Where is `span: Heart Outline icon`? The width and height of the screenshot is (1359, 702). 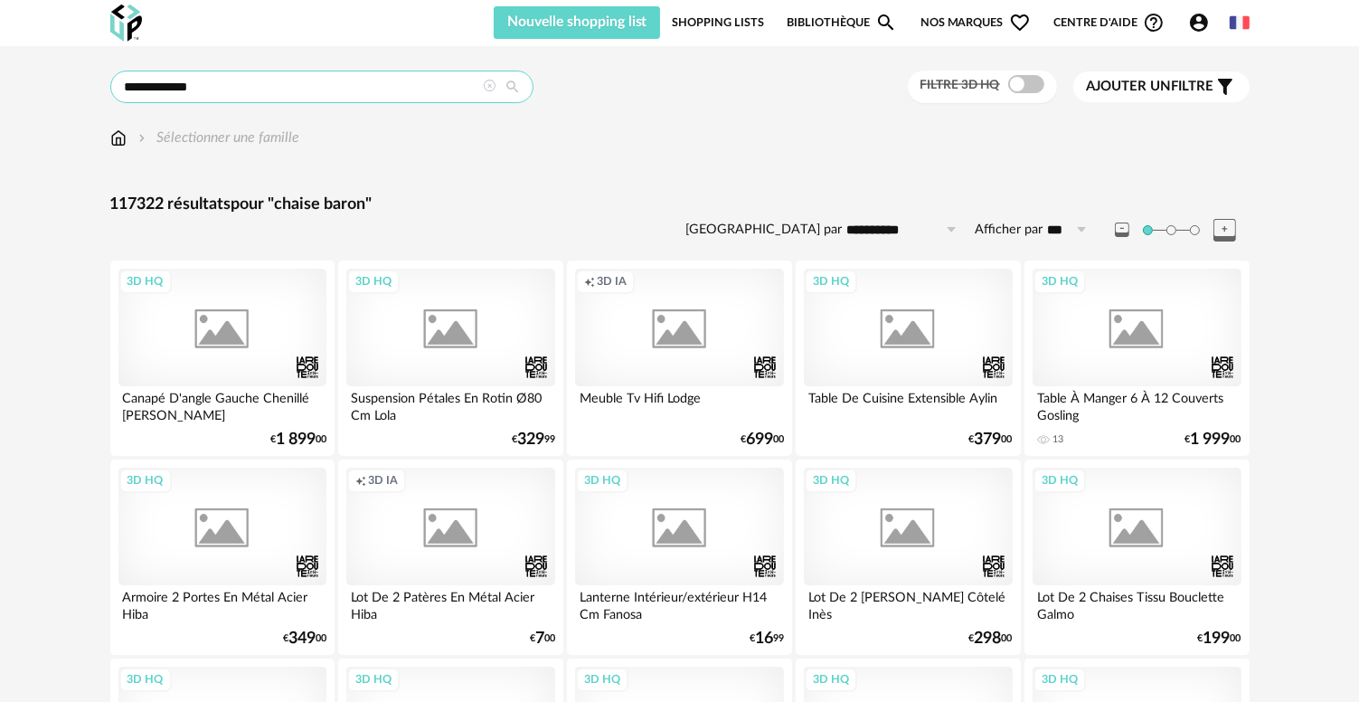 span: Heart Outline icon is located at coordinates (1020, 23).